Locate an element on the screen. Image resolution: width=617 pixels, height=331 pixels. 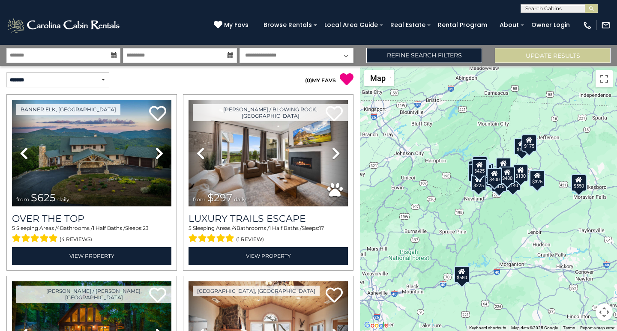
span: 23 is located at coordinates (146, 228).